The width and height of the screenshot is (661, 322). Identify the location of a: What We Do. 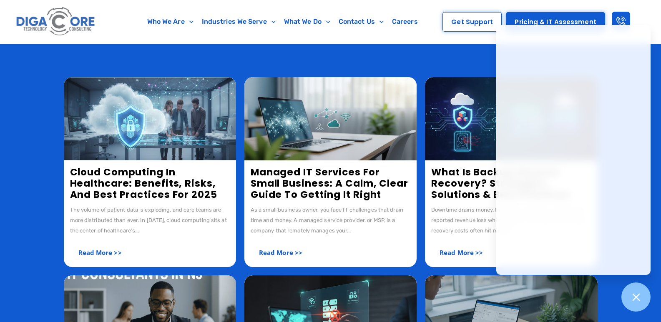
(307, 22).